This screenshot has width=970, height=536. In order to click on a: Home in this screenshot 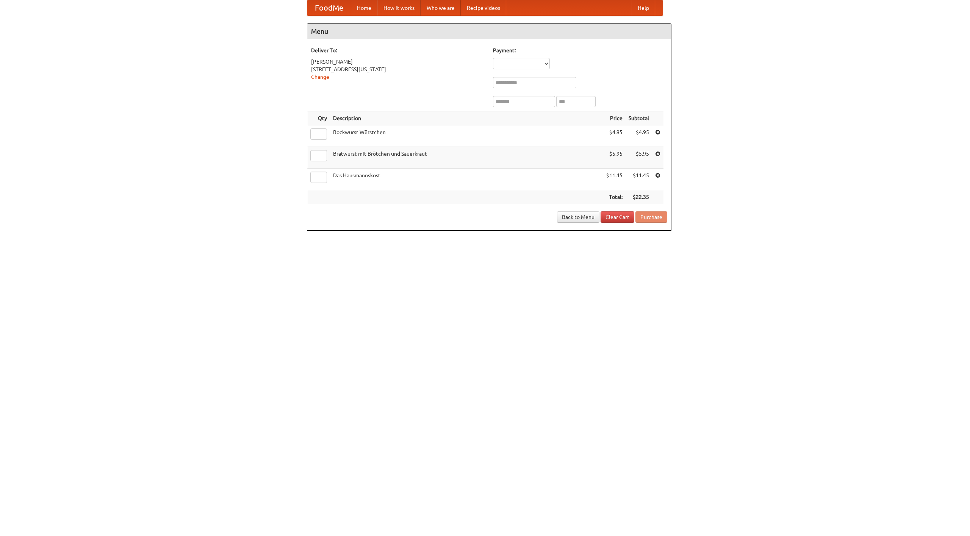, I will do `click(364, 8)`.